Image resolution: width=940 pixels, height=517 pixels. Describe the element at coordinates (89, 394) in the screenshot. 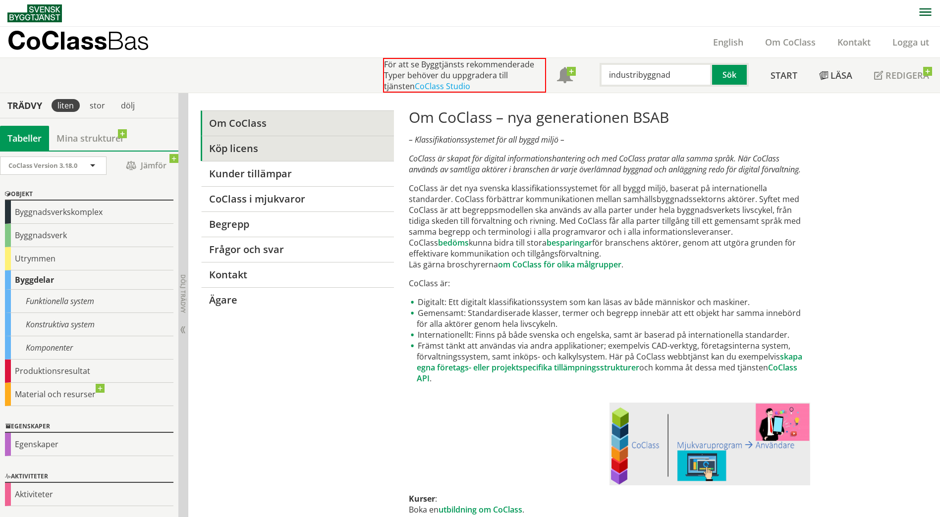

I see `div: Material och resurser` at that location.